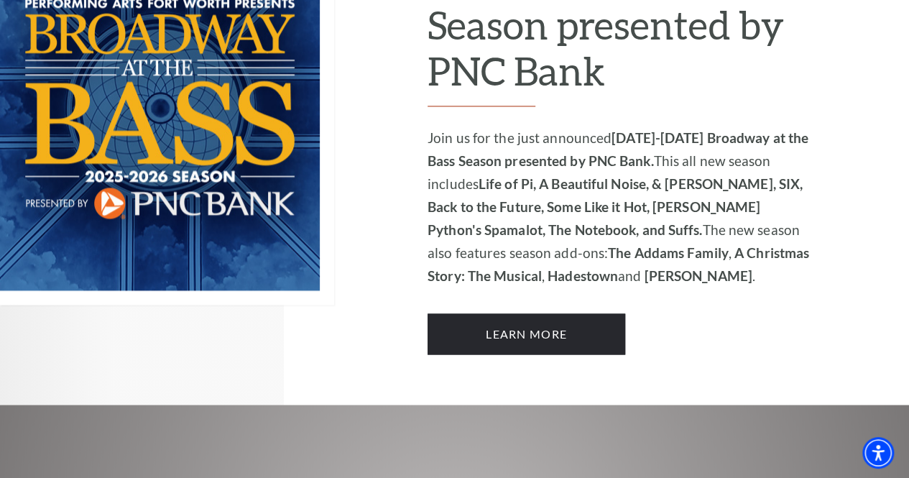 Image resolution: width=909 pixels, height=478 pixels. What do you see at coordinates (526, 333) in the screenshot?
I see `a: Learn More 2025-2026 Broadway at the Bass Season presented by PNC Bank` at bounding box center [526, 333].